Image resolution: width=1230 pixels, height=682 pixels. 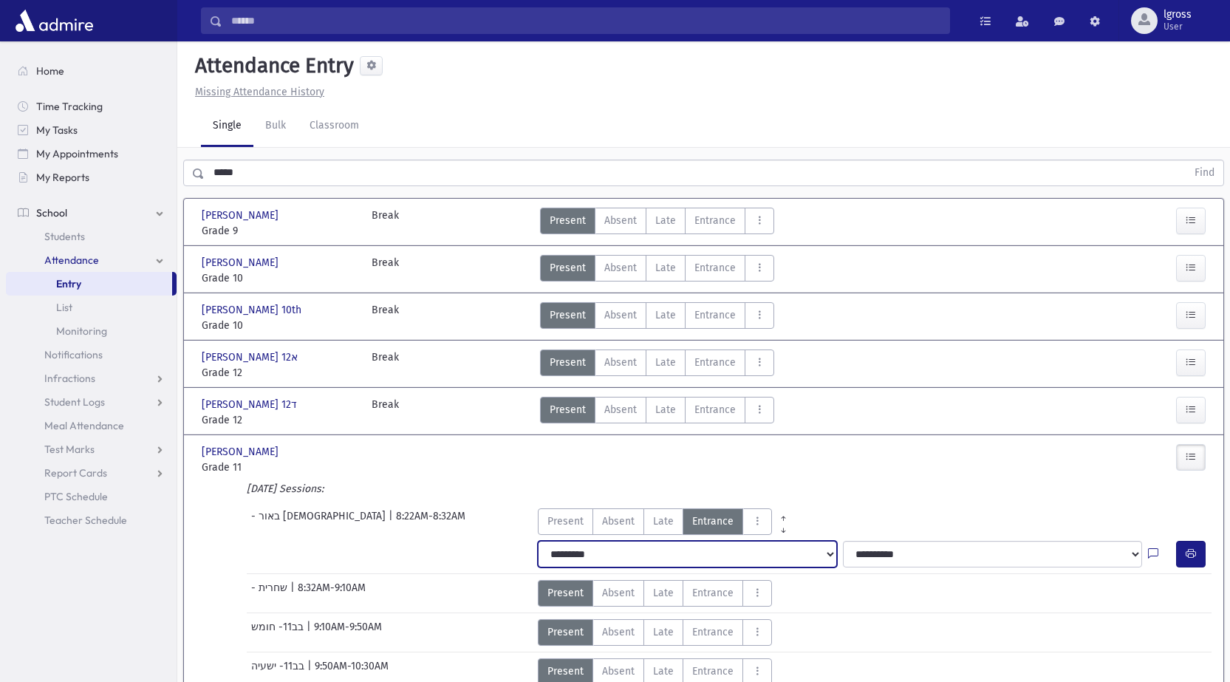 What do you see at coordinates (91, 496) in the screenshot?
I see `a: PTC Schedule` at bounding box center [91, 496].